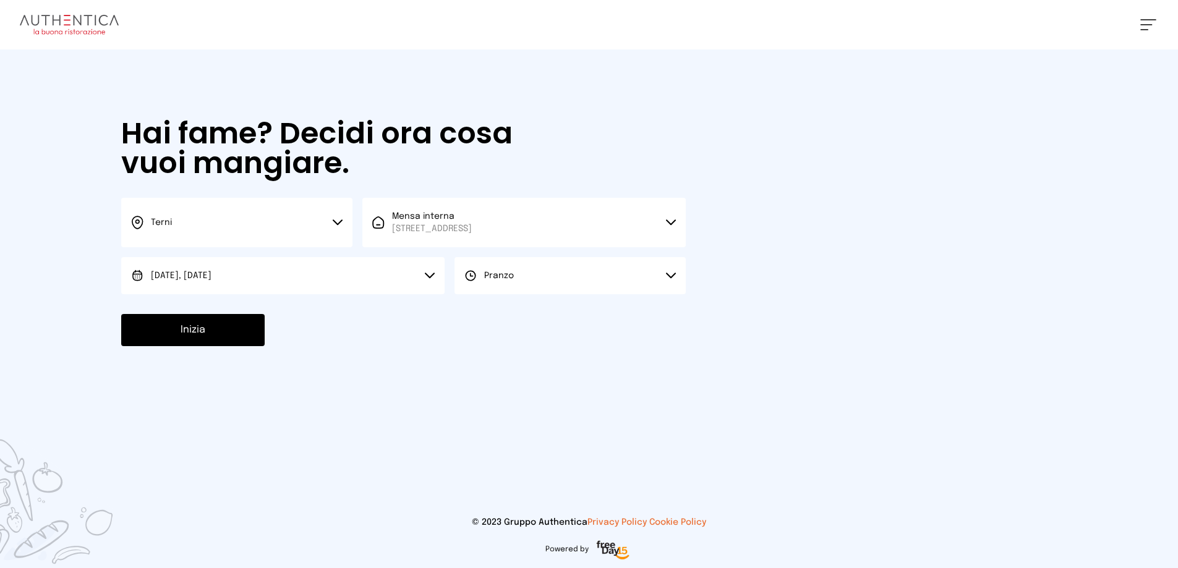 This screenshot has width=1178, height=568. Describe the element at coordinates (431, 223) in the screenshot. I see `span: Mensa interna` at that location.